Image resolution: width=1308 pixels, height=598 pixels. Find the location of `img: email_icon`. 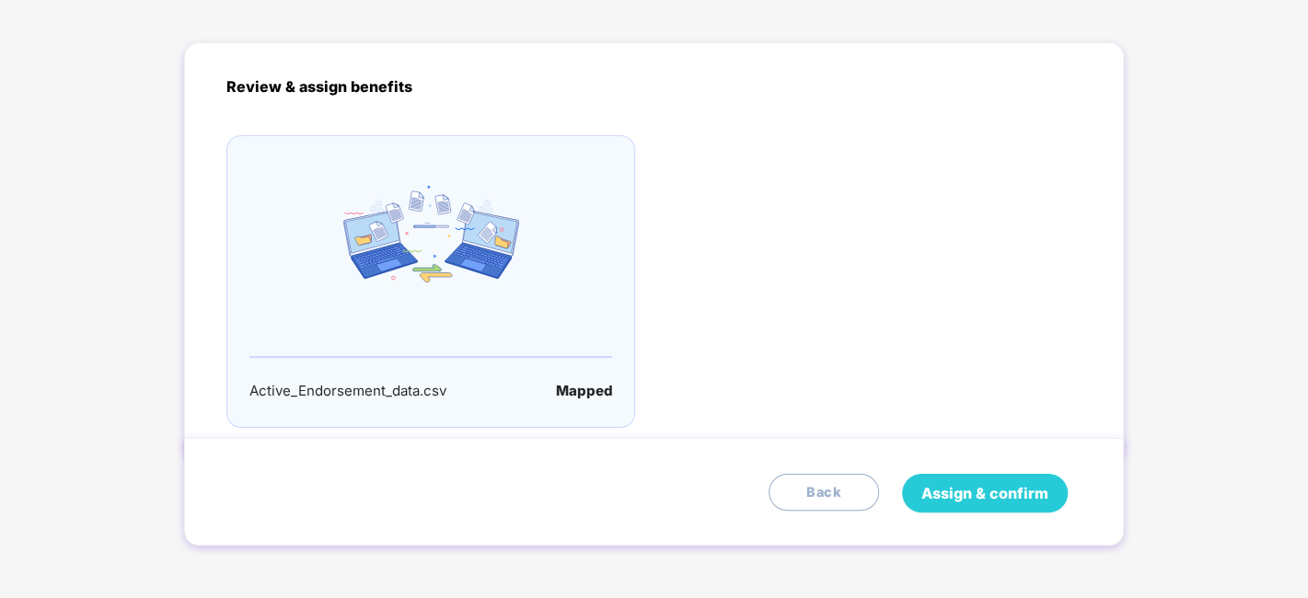

img: email_icon is located at coordinates (431, 234).